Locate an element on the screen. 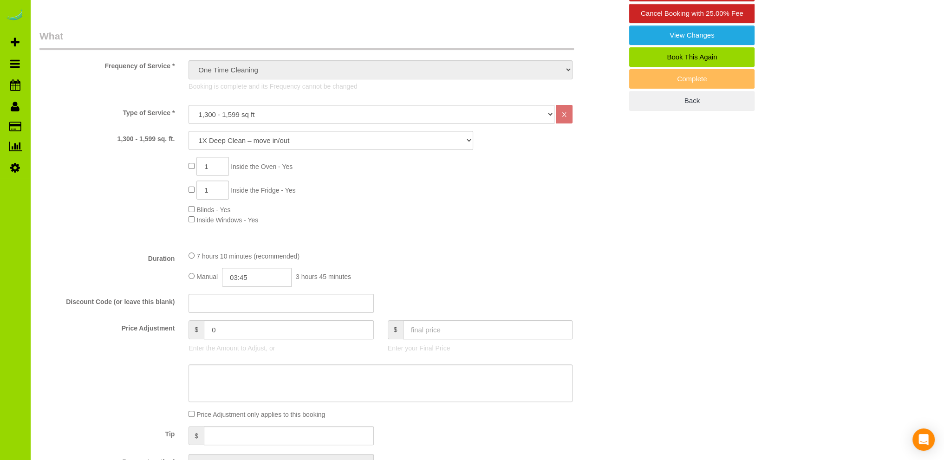 The height and width of the screenshot is (460, 944). label: 1,300 - 1,599 sq. ft. is located at coordinates (107, 137).